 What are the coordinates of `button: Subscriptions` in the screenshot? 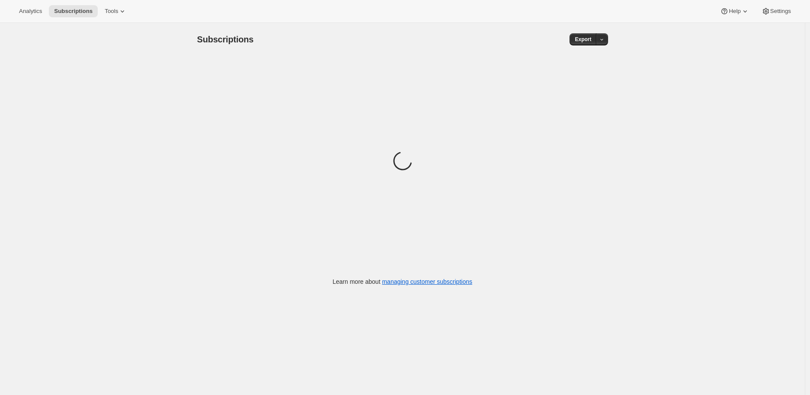 It's located at (73, 11).